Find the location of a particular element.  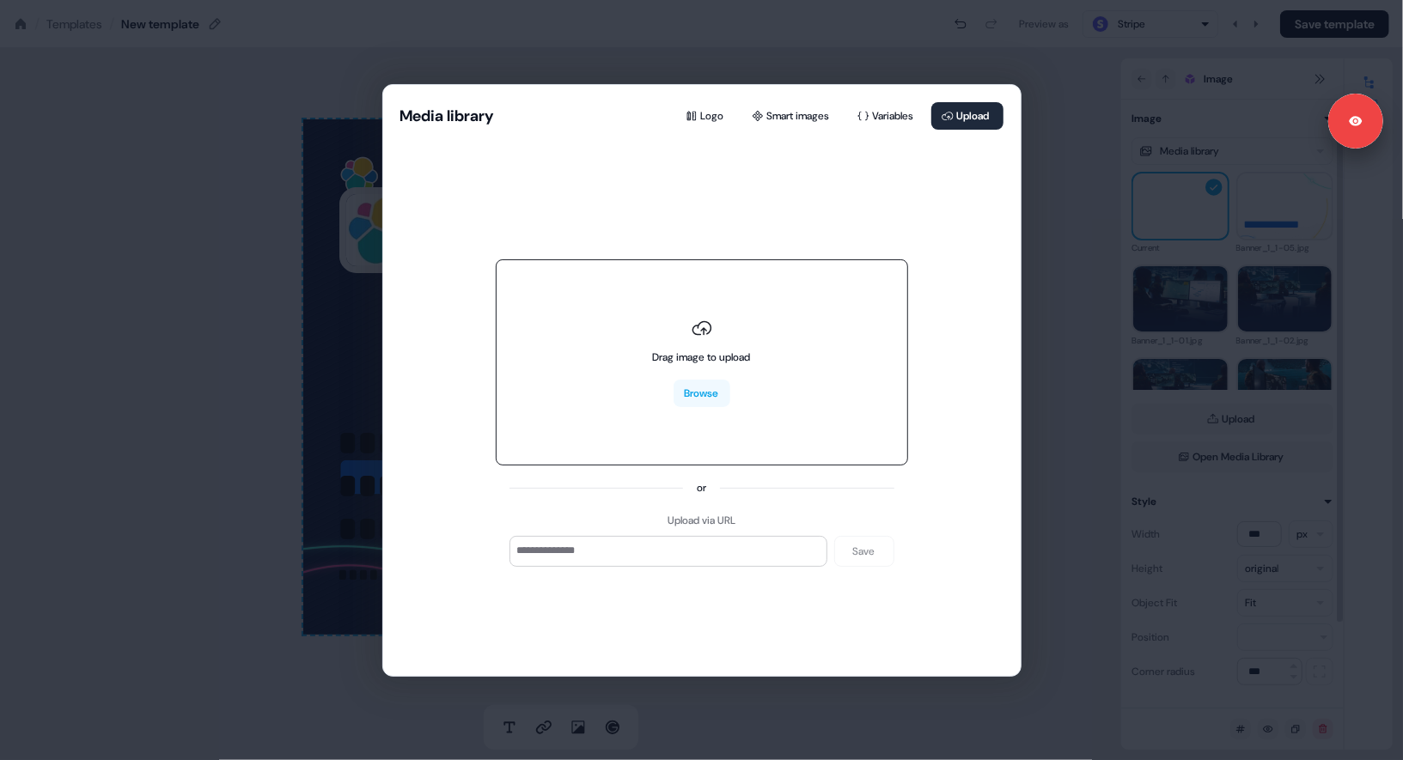

button: Upload is located at coordinates (967, 116).